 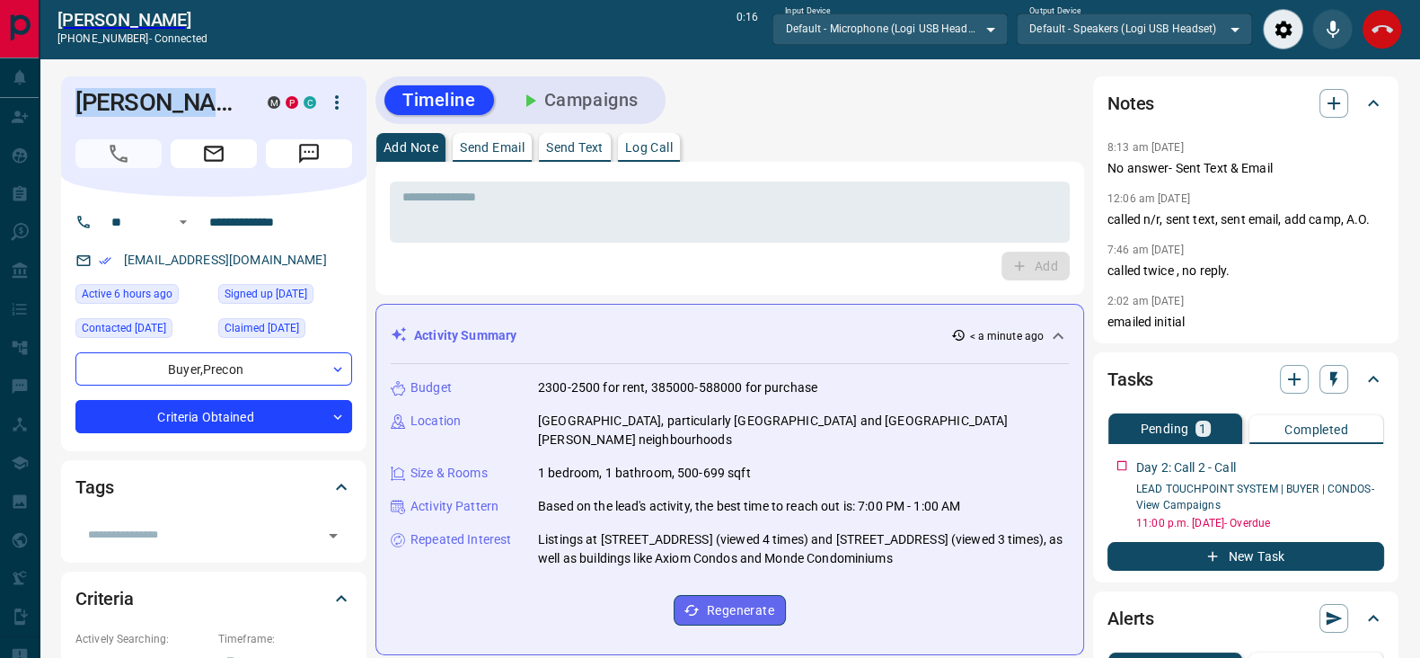 I want to click on p: Day 2: Call 2 - Call, so click(x=1186, y=467).